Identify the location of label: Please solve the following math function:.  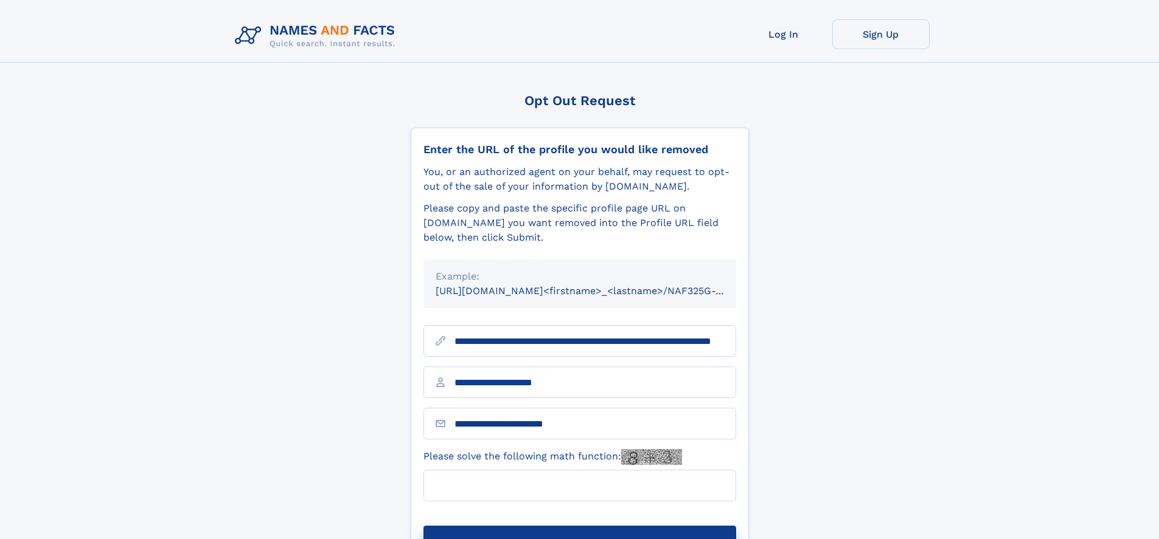
(552, 457).